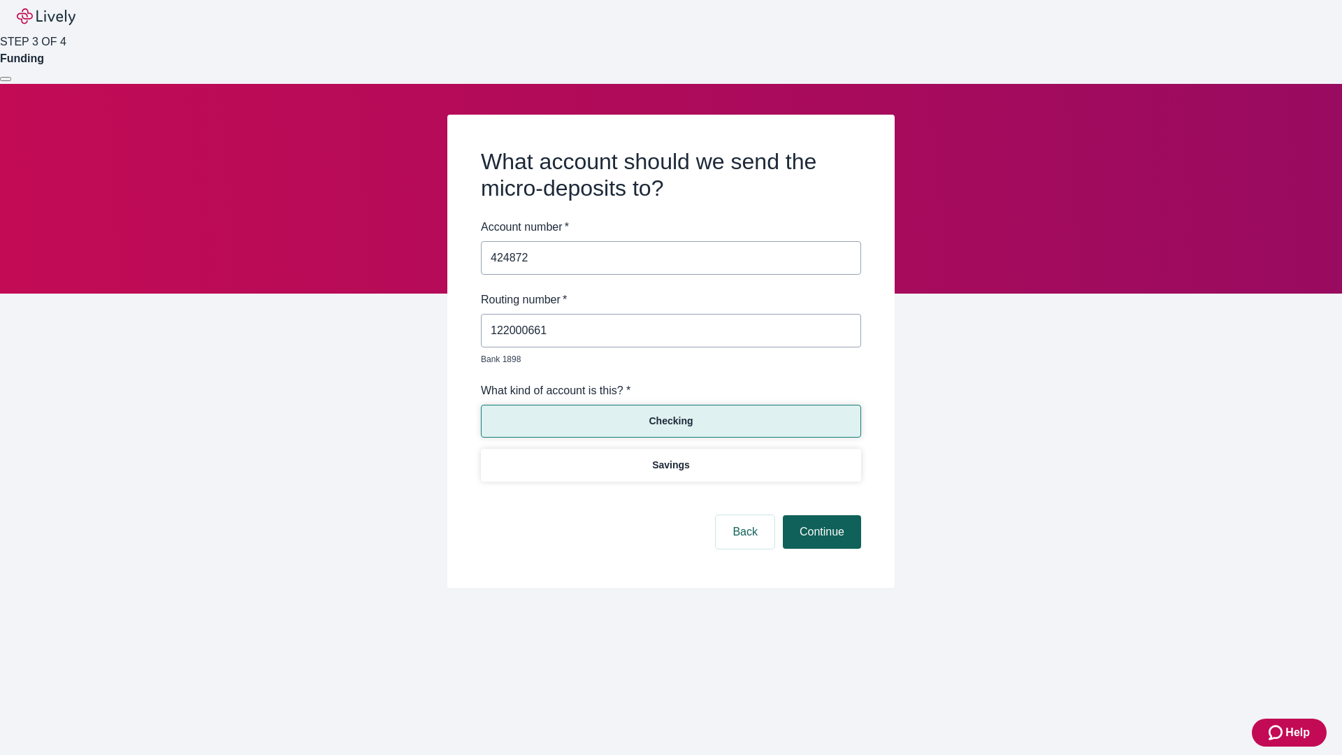  Describe the element at coordinates (666, 359) in the screenshot. I see `p: Bank 1898` at that location.